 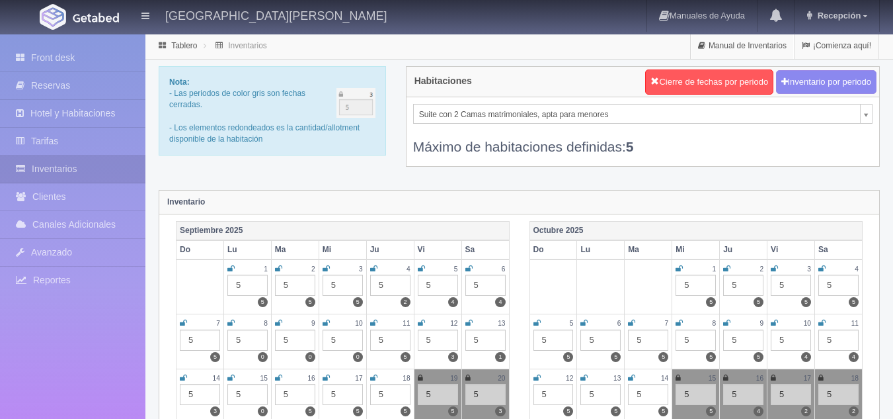 I want to click on small: 13, so click(x=617, y=378).